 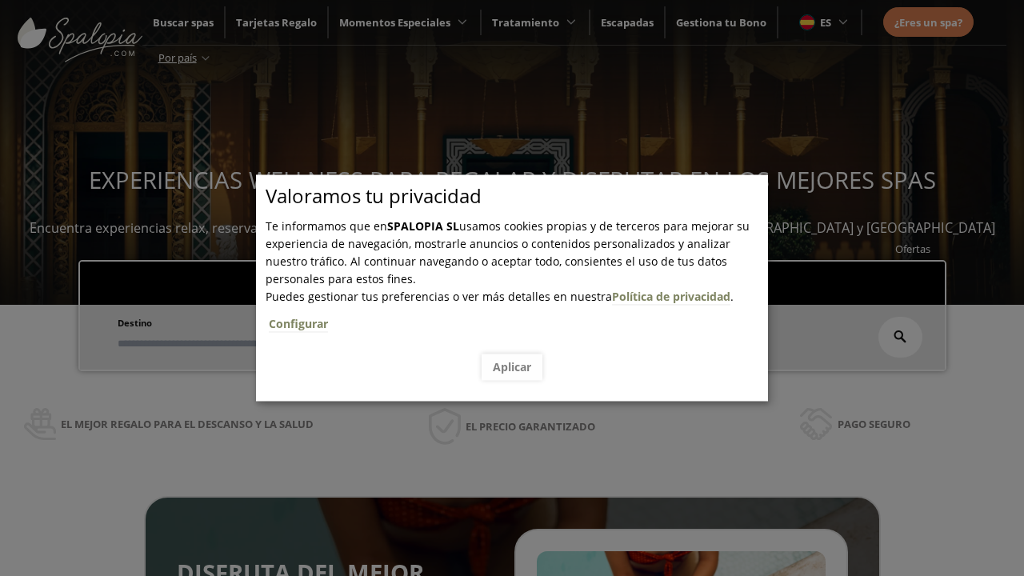 What do you see at coordinates (512, 366) in the screenshot?
I see `button: Aplicar` at bounding box center [512, 366].